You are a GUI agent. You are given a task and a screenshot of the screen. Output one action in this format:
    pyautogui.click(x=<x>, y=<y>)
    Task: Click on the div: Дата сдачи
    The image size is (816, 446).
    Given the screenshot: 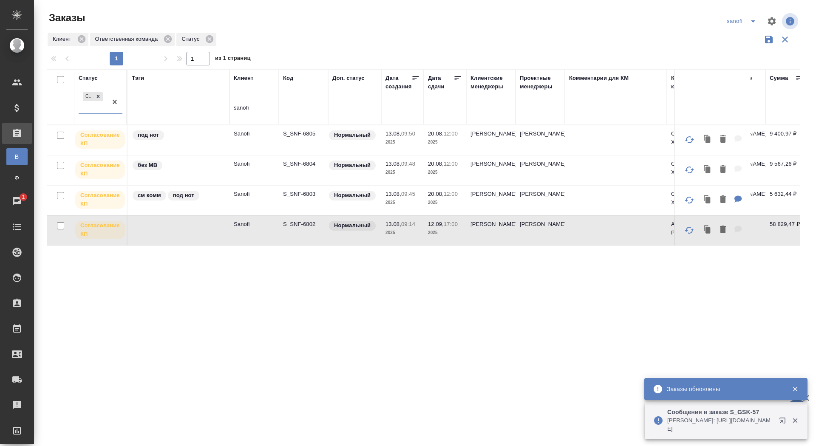 What is the action you would take?
    pyautogui.click(x=441, y=82)
    